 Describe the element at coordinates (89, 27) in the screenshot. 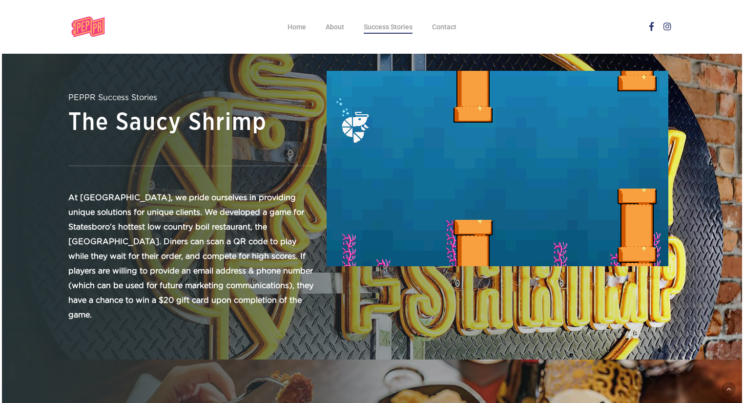

I see `img: Pep Public Relations` at that location.